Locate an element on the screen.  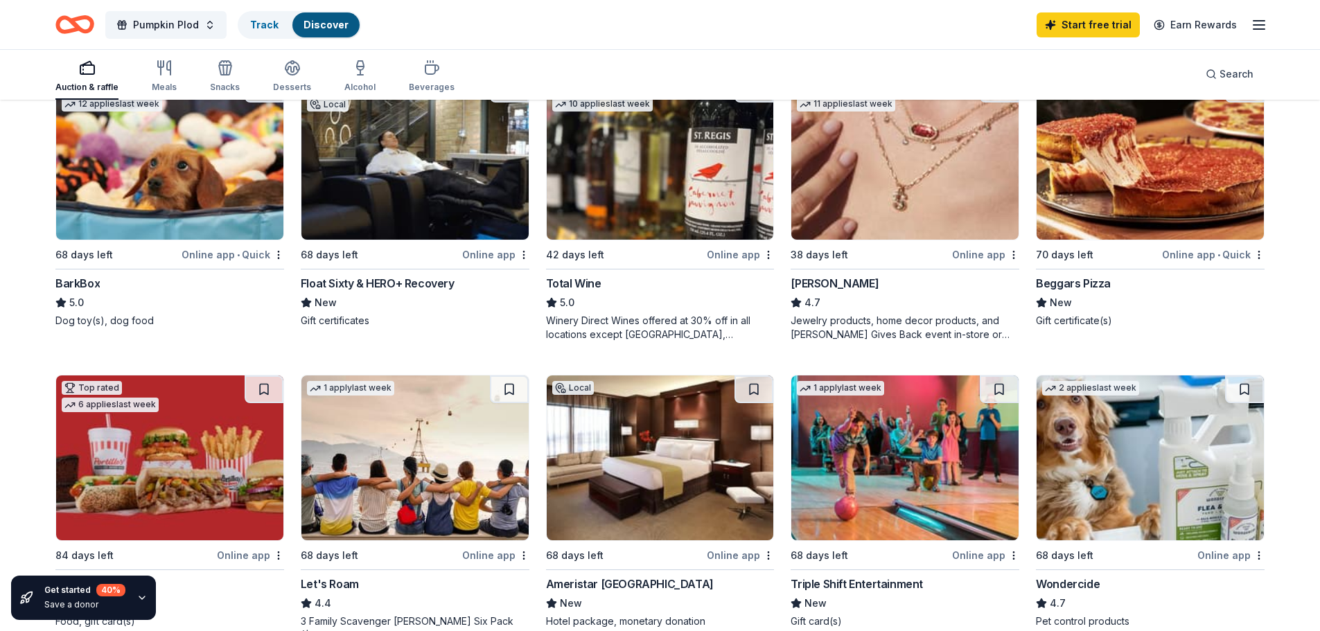
button: Snacks is located at coordinates (225, 77).